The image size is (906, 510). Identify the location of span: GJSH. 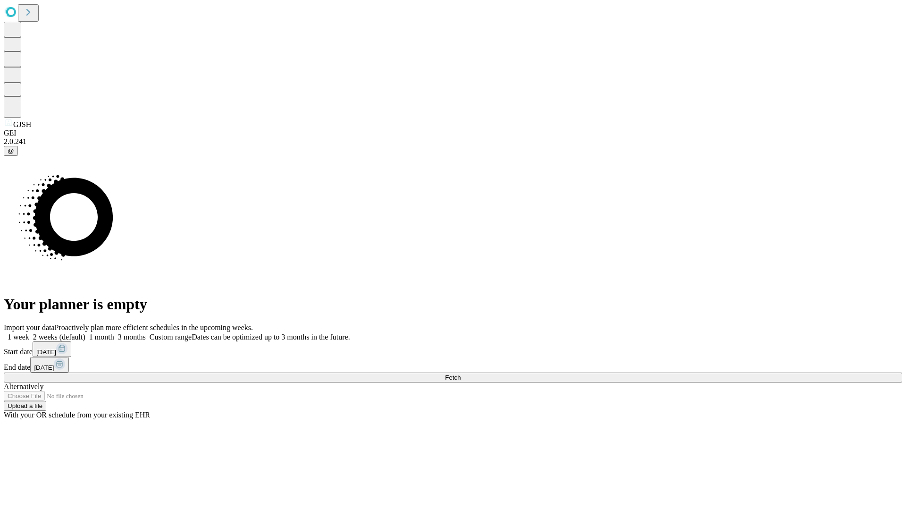
(22, 124).